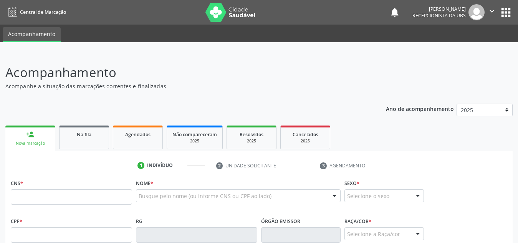  Describe the element at coordinates (36, 12) in the screenshot. I see `a: Central de Marcação` at that location.